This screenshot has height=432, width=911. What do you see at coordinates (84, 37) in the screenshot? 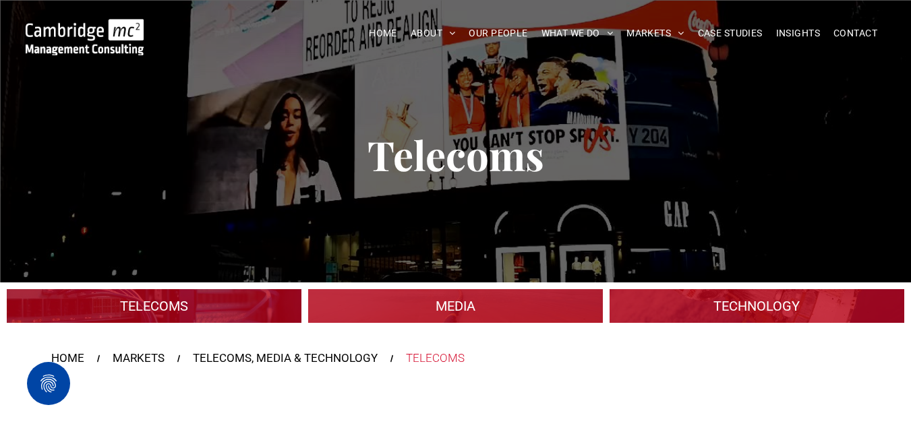
I see `img: Go to Homepage` at bounding box center [84, 37].